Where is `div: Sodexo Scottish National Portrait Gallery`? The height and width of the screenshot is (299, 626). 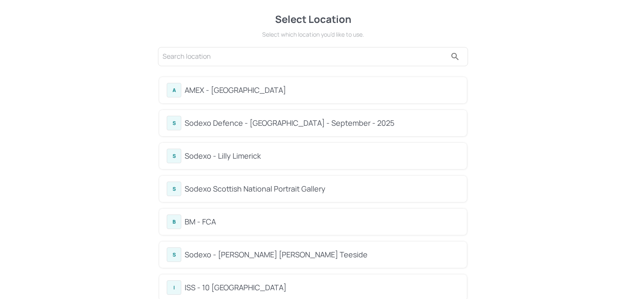 div: Sodexo Scottish National Portrait Gallery is located at coordinates (321, 189).